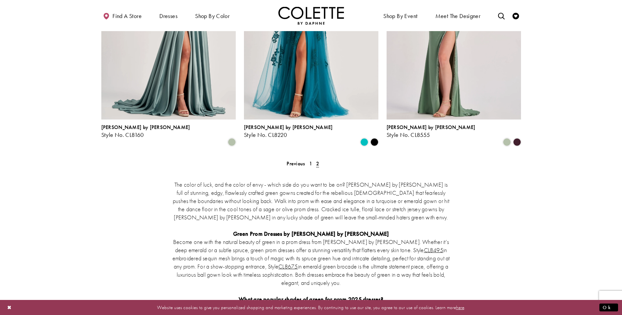  What do you see at coordinates (146, 131) in the screenshot?
I see `div: Colette by Daphne Style No. CL8160` at bounding box center [146, 131].